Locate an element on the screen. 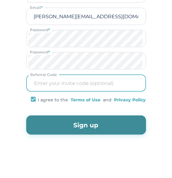 This screenshot has height=178, width=172. img: Check%20Box.svg is located at coordinates (33, 99).